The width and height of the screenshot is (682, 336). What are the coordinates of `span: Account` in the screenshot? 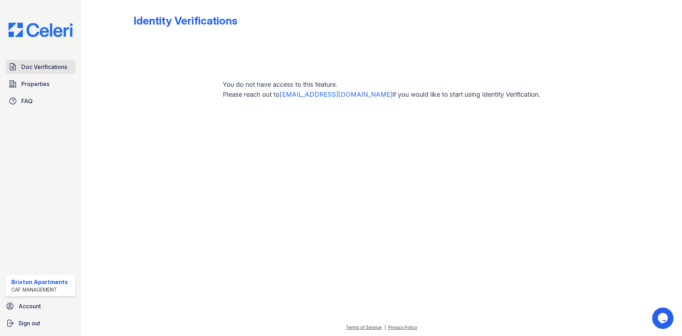 It's located at (29, 306).